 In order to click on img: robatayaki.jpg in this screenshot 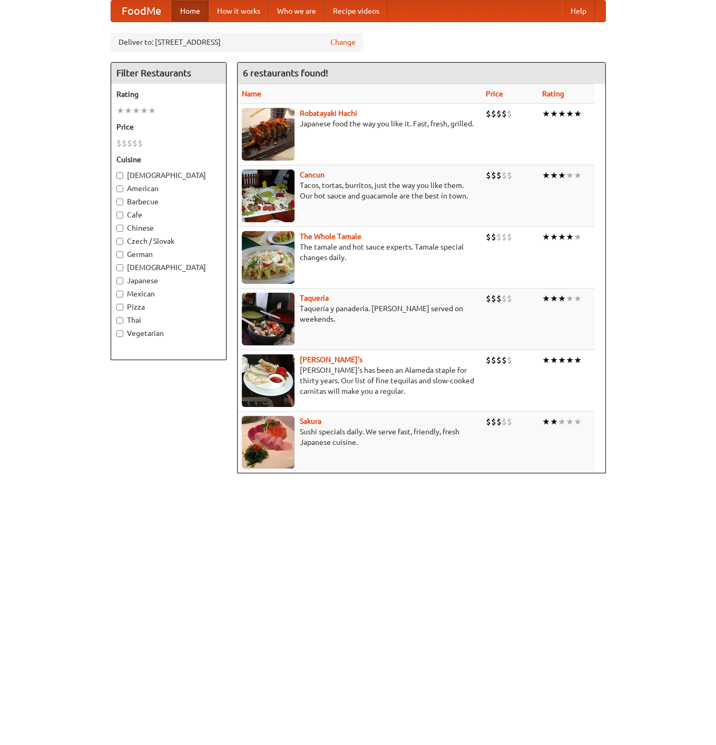, I will do `click(268, 134)`.